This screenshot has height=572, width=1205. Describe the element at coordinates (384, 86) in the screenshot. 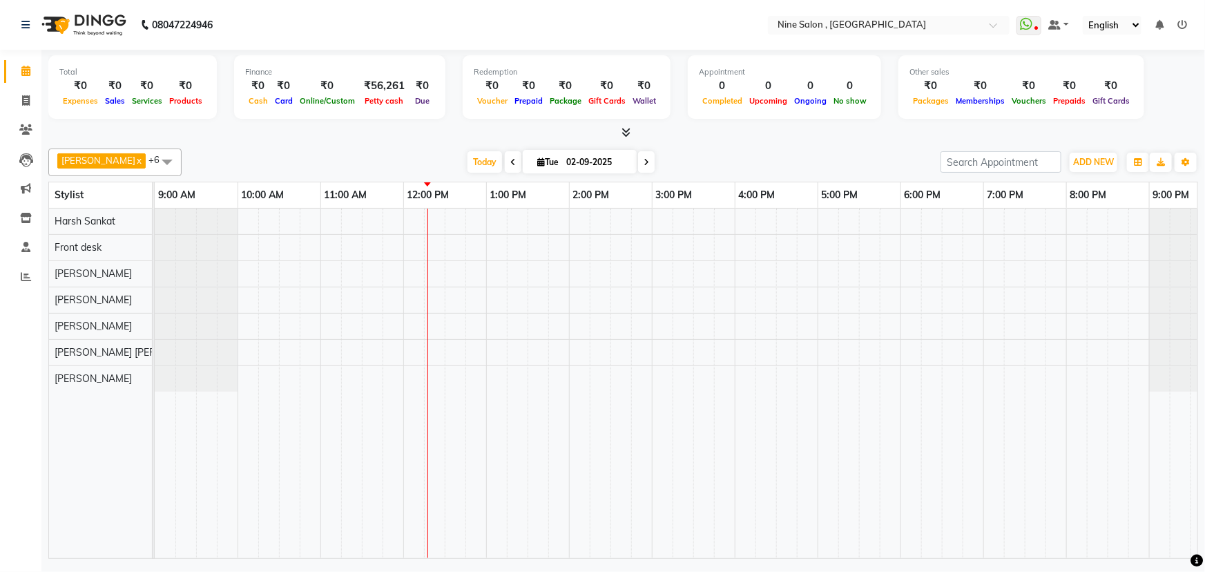

I see `div: ₹56,261` at that location.